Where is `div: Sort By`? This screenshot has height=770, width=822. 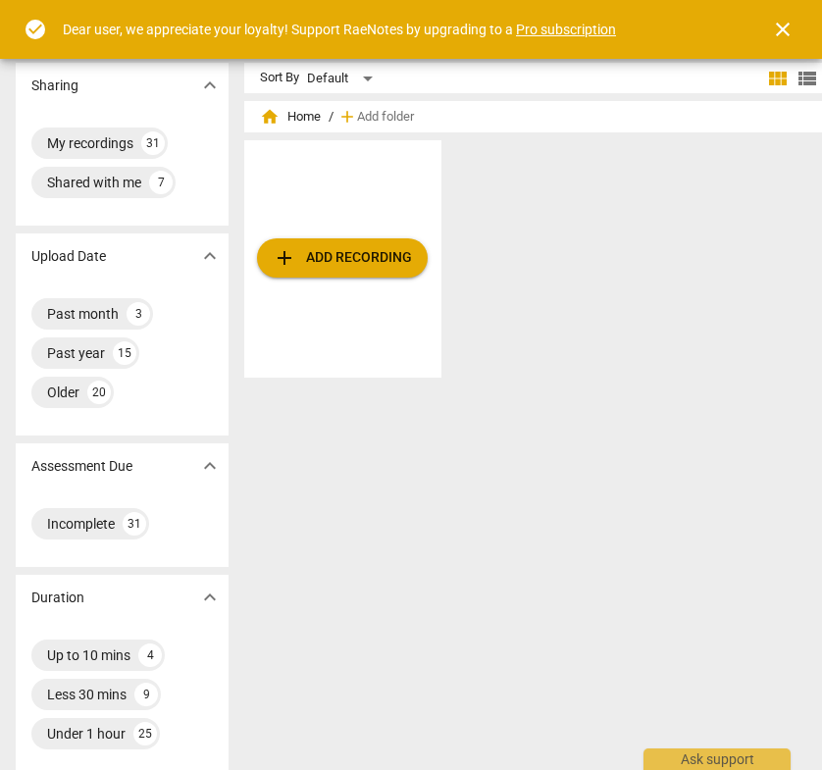 div: Sort By is located at coordinates (280, 78).